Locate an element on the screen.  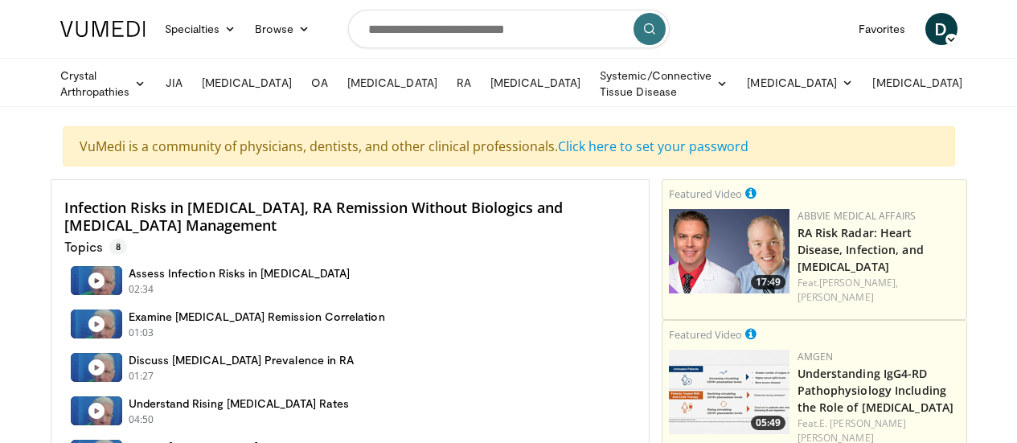
a: Click here to set your password is located at coordinates (653, 146).